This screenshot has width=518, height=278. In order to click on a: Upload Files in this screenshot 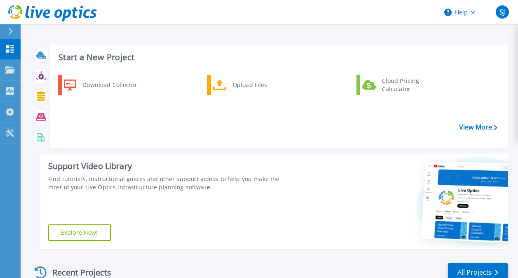, I will do `click(249, 85)`.